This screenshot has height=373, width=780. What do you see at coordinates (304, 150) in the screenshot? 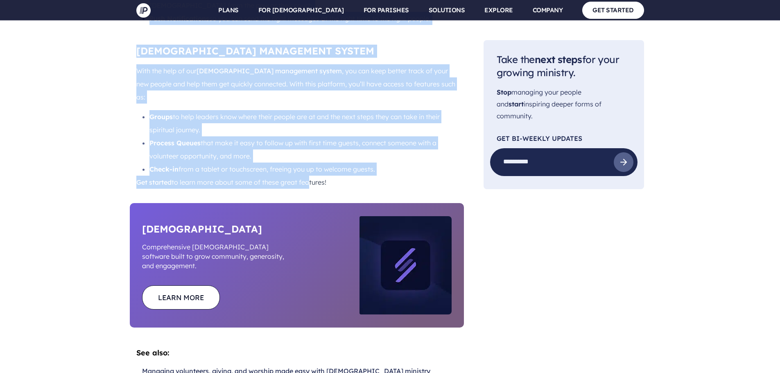
I see `li: that make it easy to follow up with first time guests, connect someone with a volunteer opportuni...` at bounding box center [304, 150].